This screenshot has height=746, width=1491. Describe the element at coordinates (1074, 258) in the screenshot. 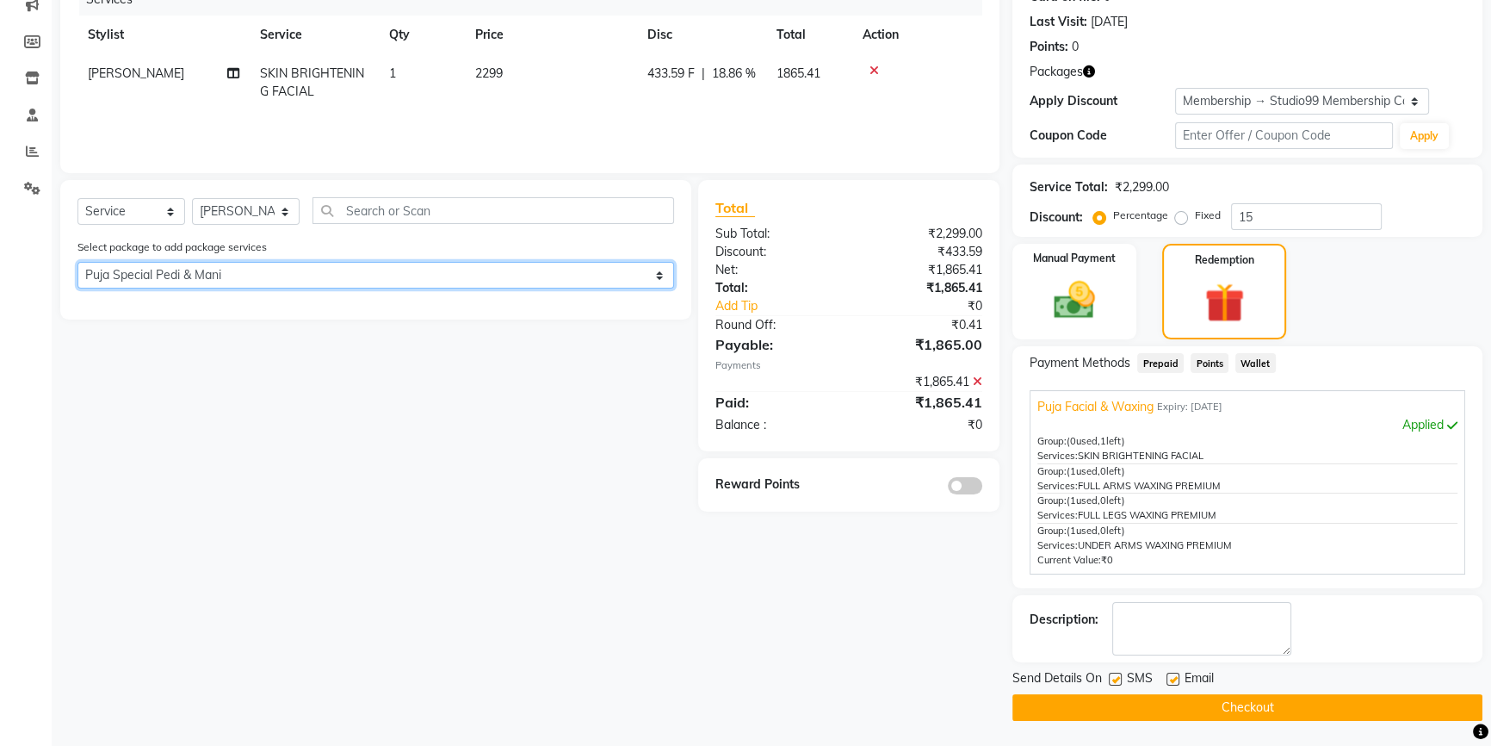

I see `label: Manual Payment` at that location.